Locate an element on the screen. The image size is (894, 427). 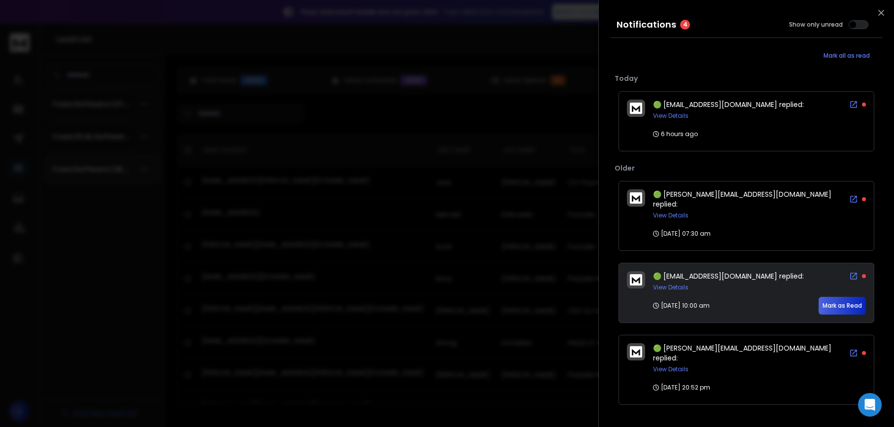
button: Mark as Read is located at coordinates (842, 306).